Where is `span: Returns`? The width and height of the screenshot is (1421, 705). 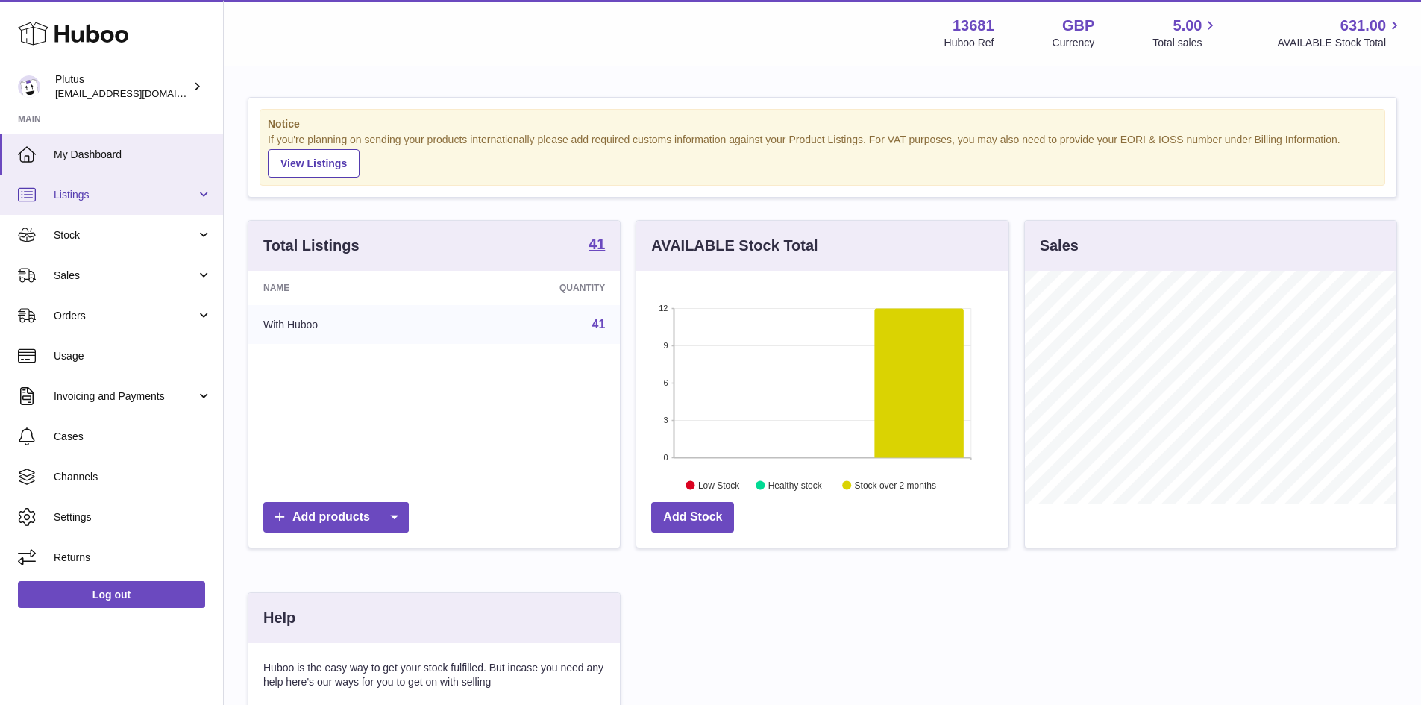 span: Returns is located at coordinates (133, 557).